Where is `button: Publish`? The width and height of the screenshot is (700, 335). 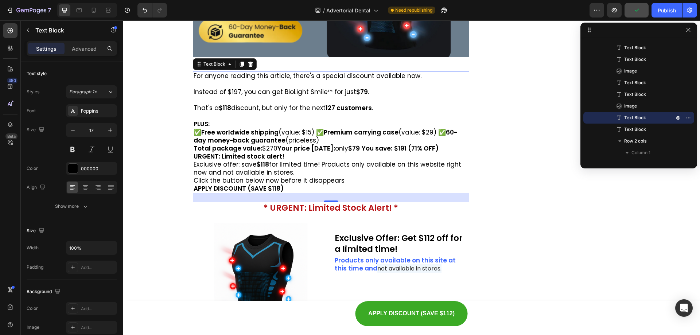 button: Publish is located at coordinates (667, 10).